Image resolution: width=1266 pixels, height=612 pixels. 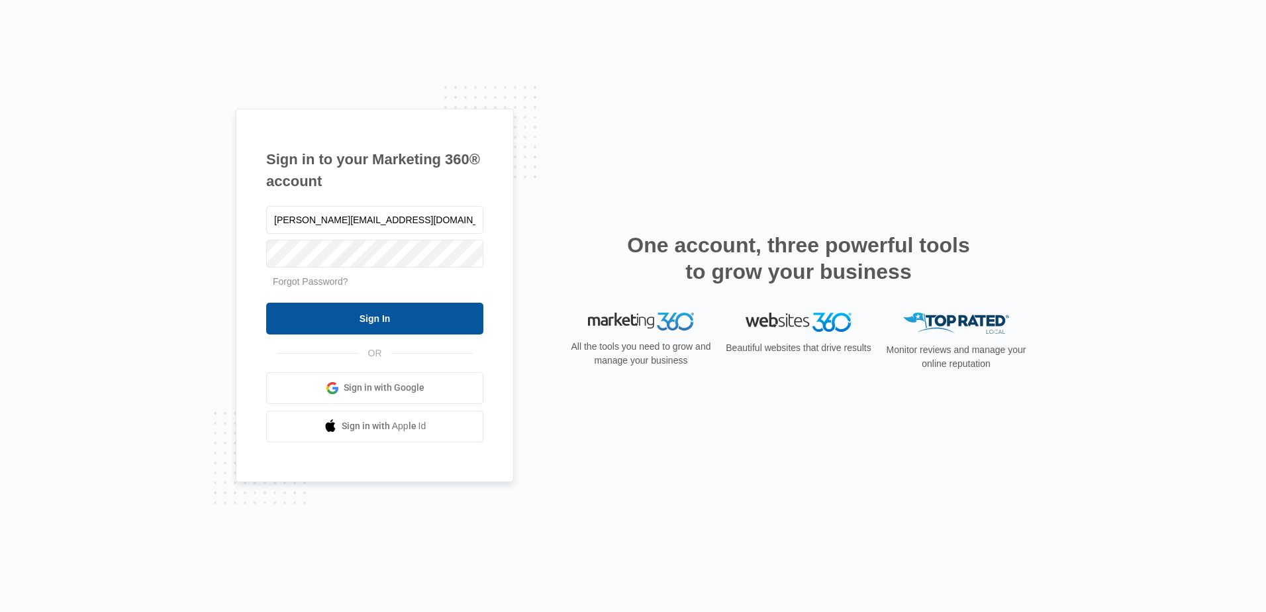 I want to click on a: Sign in with Google, so click(x=375, y=388).